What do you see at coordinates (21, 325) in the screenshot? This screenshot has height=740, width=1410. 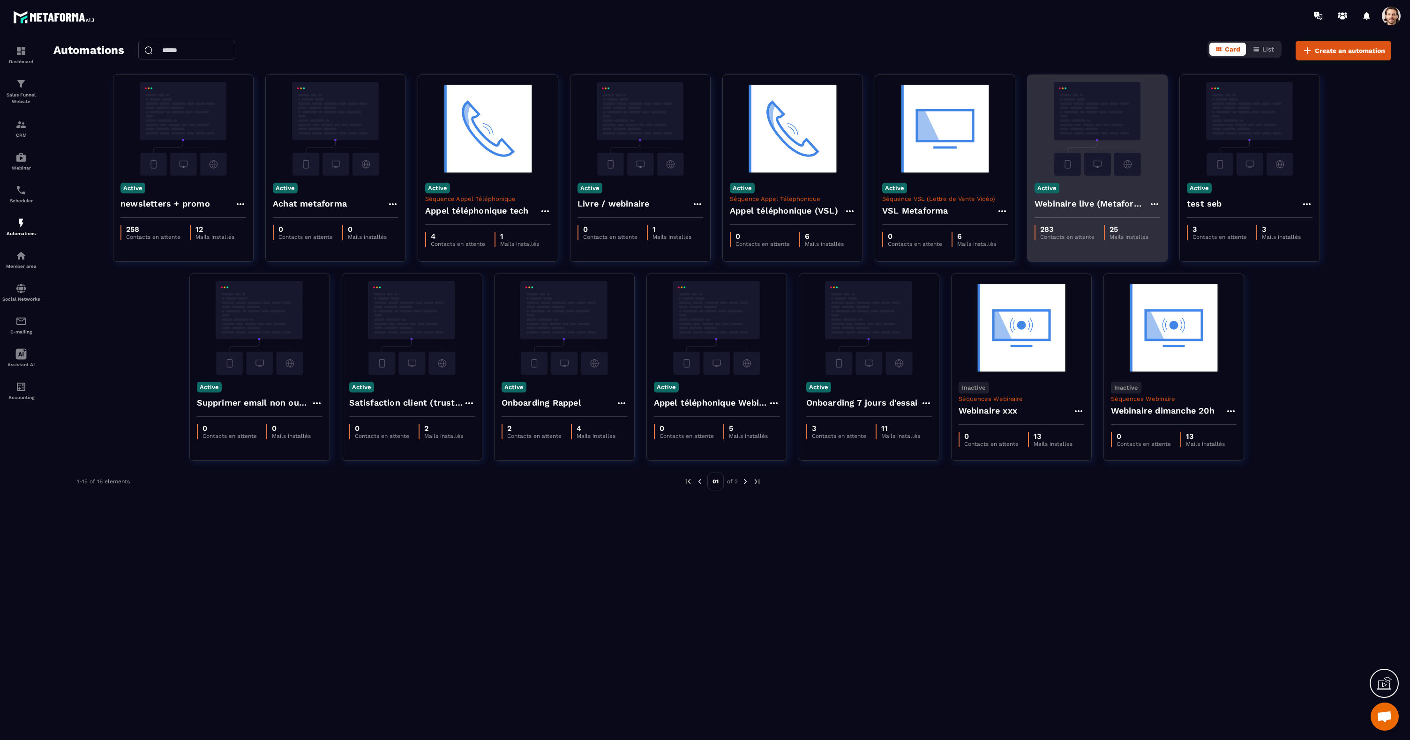 I see `a: emailemailE-mailing` at bounding box center [21, 325].